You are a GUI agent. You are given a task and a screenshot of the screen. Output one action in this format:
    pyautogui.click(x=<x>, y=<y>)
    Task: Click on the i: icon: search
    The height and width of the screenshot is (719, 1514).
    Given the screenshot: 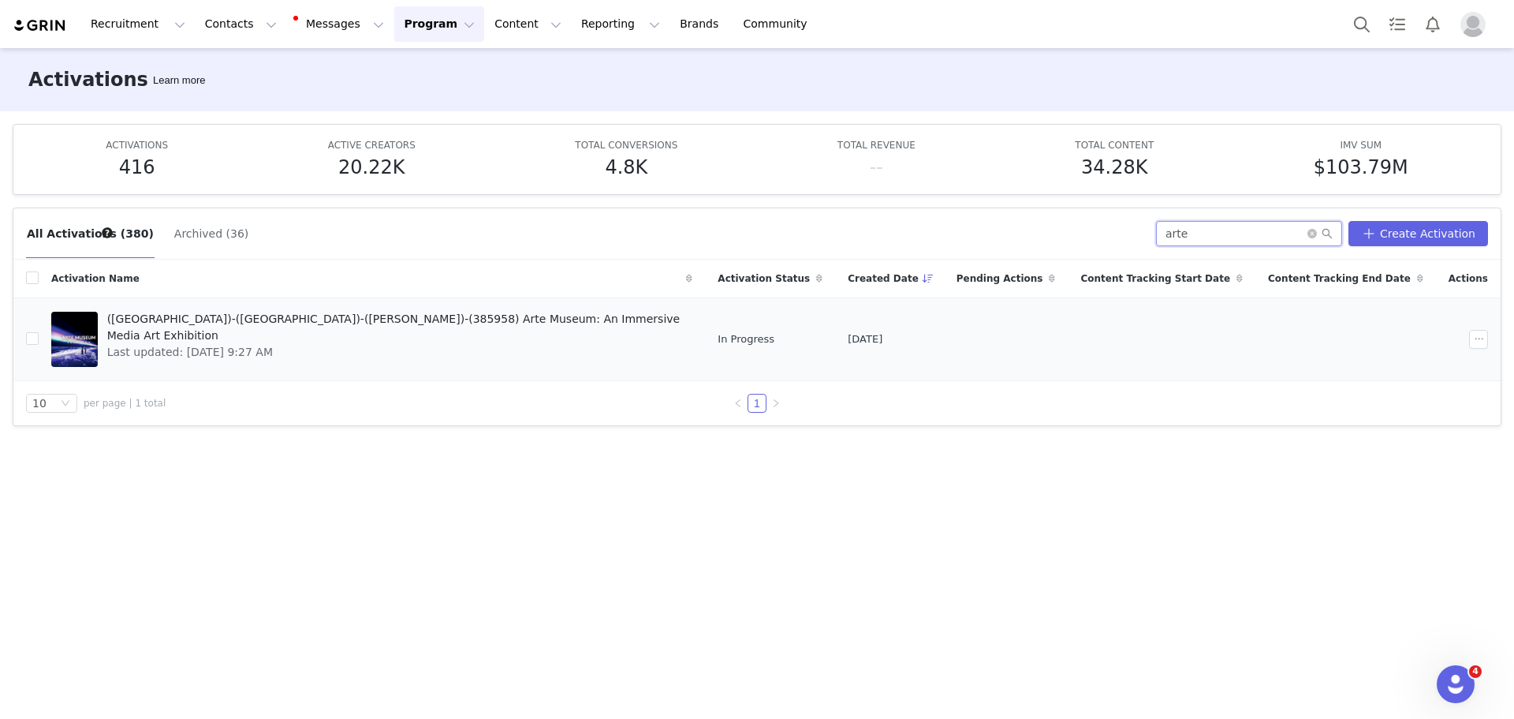 What is the action you would take?
    pyautogui.click(x=1327, y=233)
    